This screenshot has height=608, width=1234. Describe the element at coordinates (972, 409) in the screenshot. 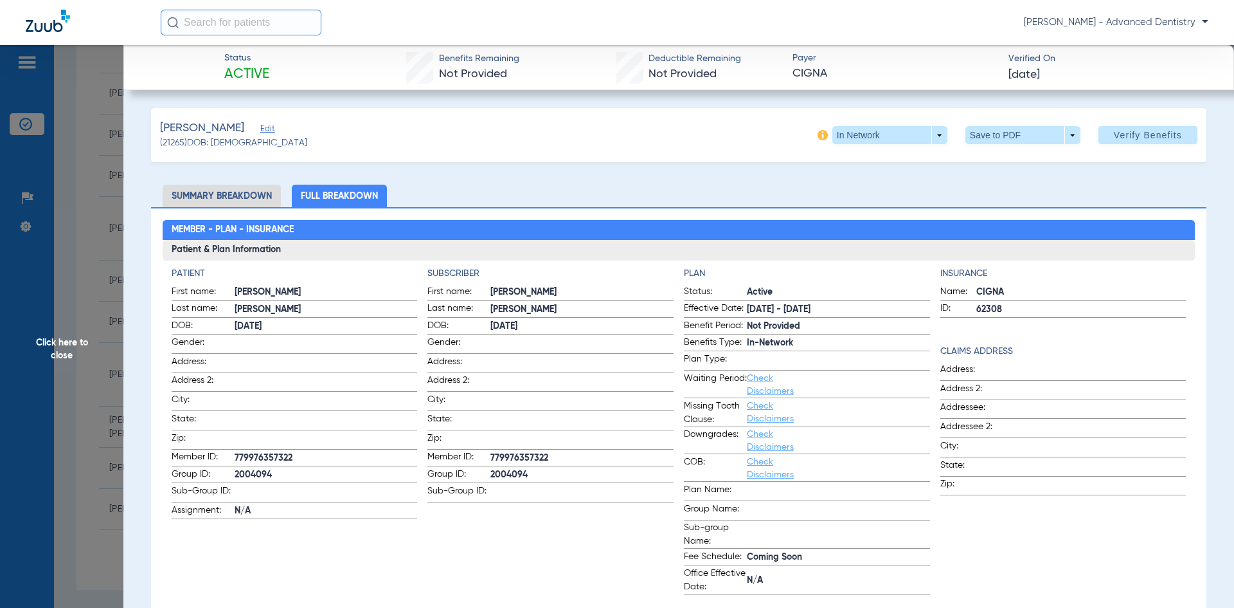

I see `span: Addressee:` at that location.